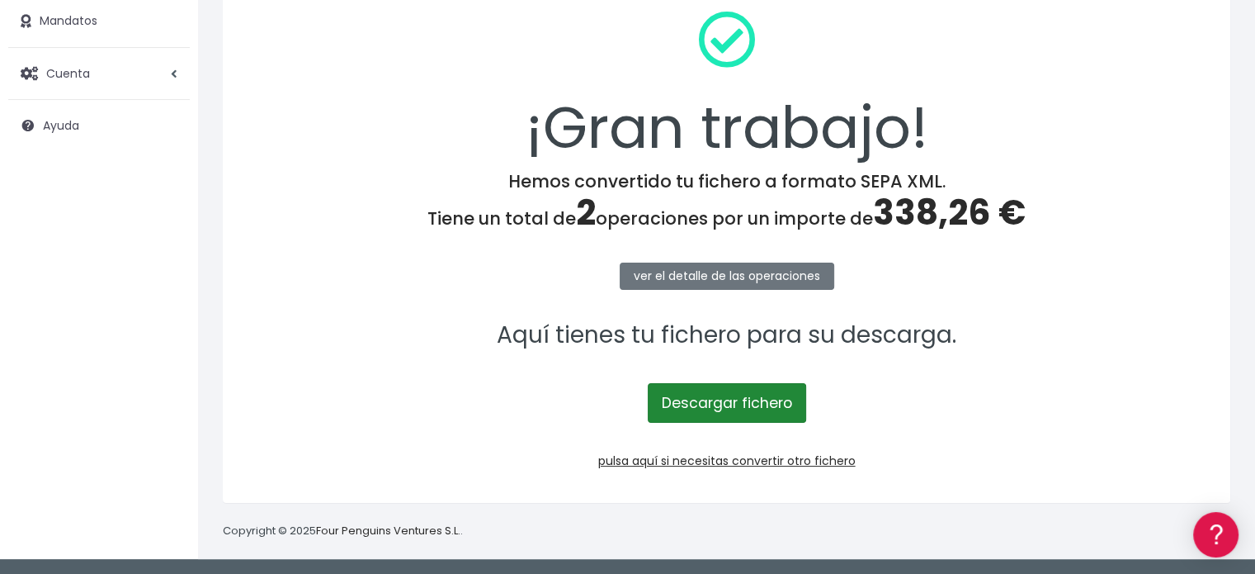  Describe the element at coordinates (165, 153) in the screenshot. I see `a: Información general` at that location.